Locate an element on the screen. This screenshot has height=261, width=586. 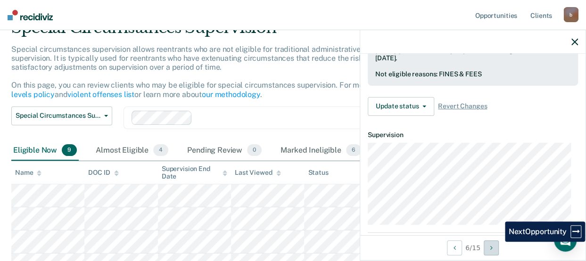
span: 0 is located at coordinates (254, 150).